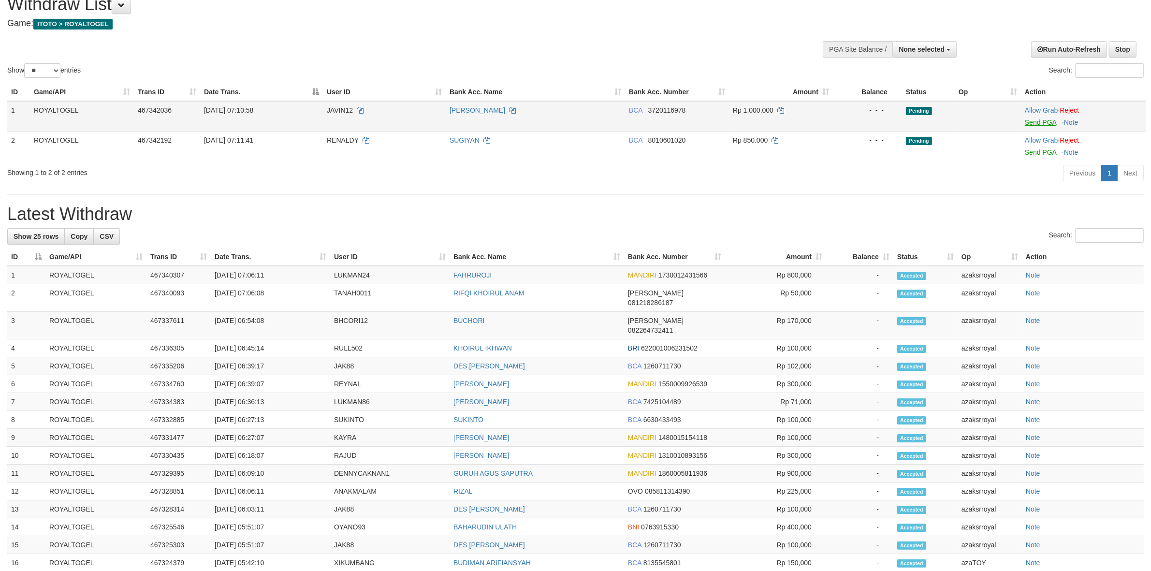 The height and width of the screenshot is (571, 1151). Describe the element at coordinates (390, 275) in the screenshot. I see `td: LUKMAN24` at that location.